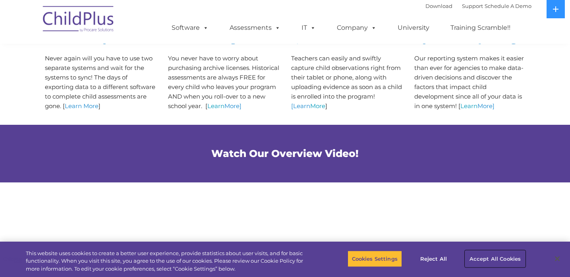 Image resolution: width=570 pixels, height=277 pixels. Describe the element at coordinates (480, 28) in the screenshot. I see `a: Training Scramble!!` at that location.